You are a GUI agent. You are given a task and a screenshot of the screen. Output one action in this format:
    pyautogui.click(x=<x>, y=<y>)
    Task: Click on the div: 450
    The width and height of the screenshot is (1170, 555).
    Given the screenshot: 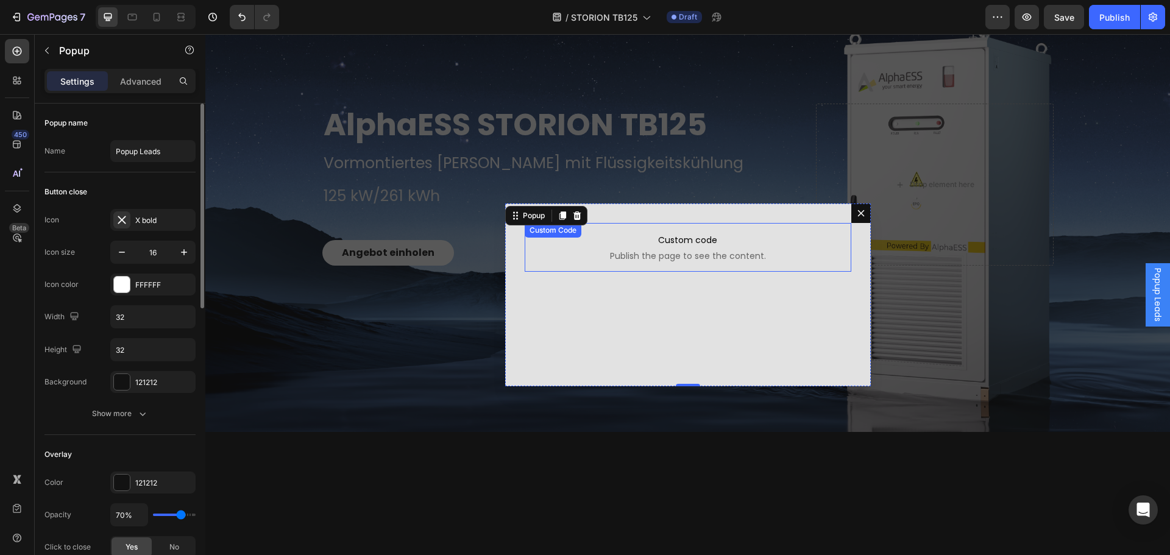 What is the action you would take?
    pyautogui.click(x=20, y=135)
    